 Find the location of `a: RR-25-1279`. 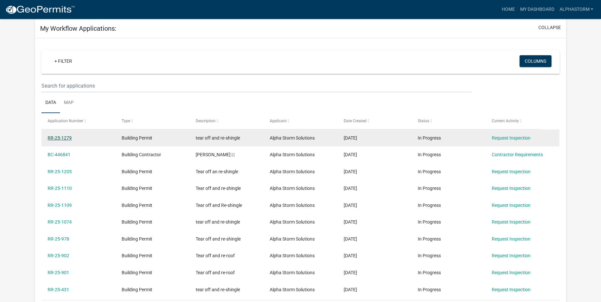

a: RR-25-1279 is located at coordinates (60, 138).